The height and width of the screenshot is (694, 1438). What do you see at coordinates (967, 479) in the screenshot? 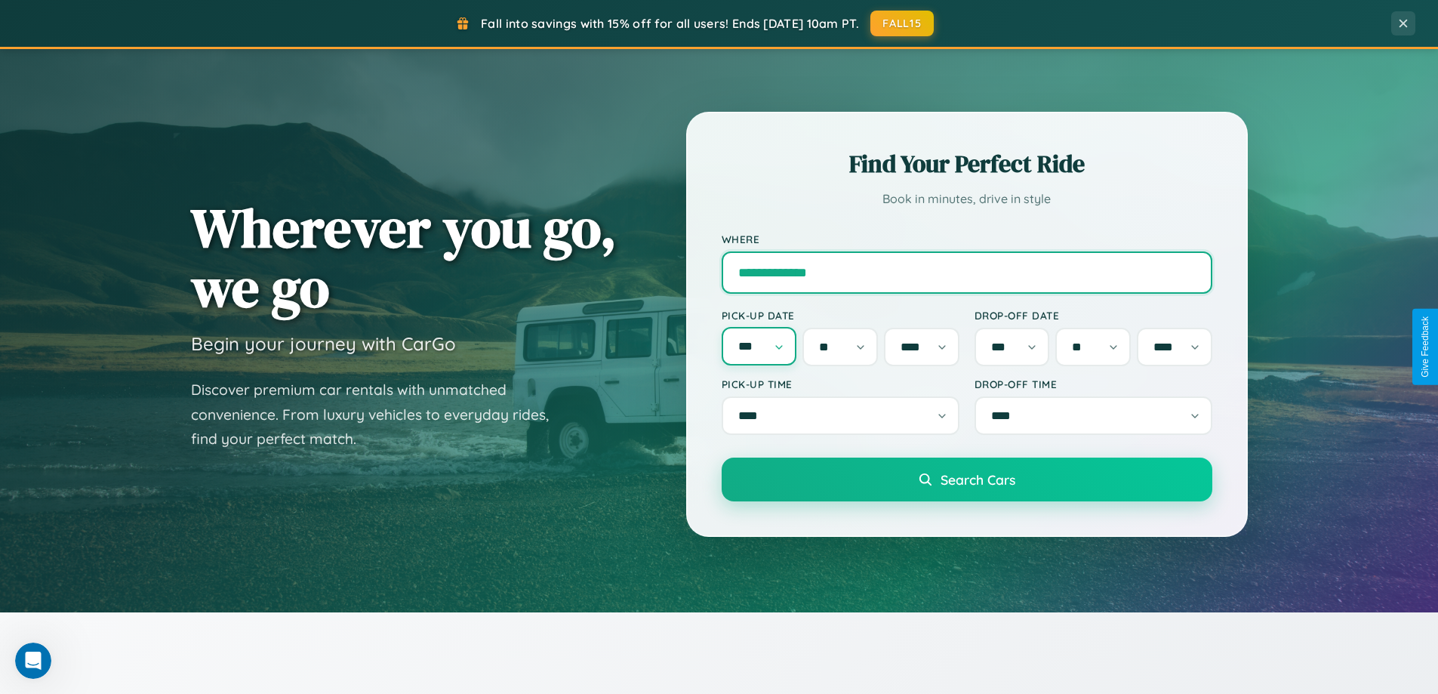
I see `button: Search Cars` at bounding box center [967, 479].